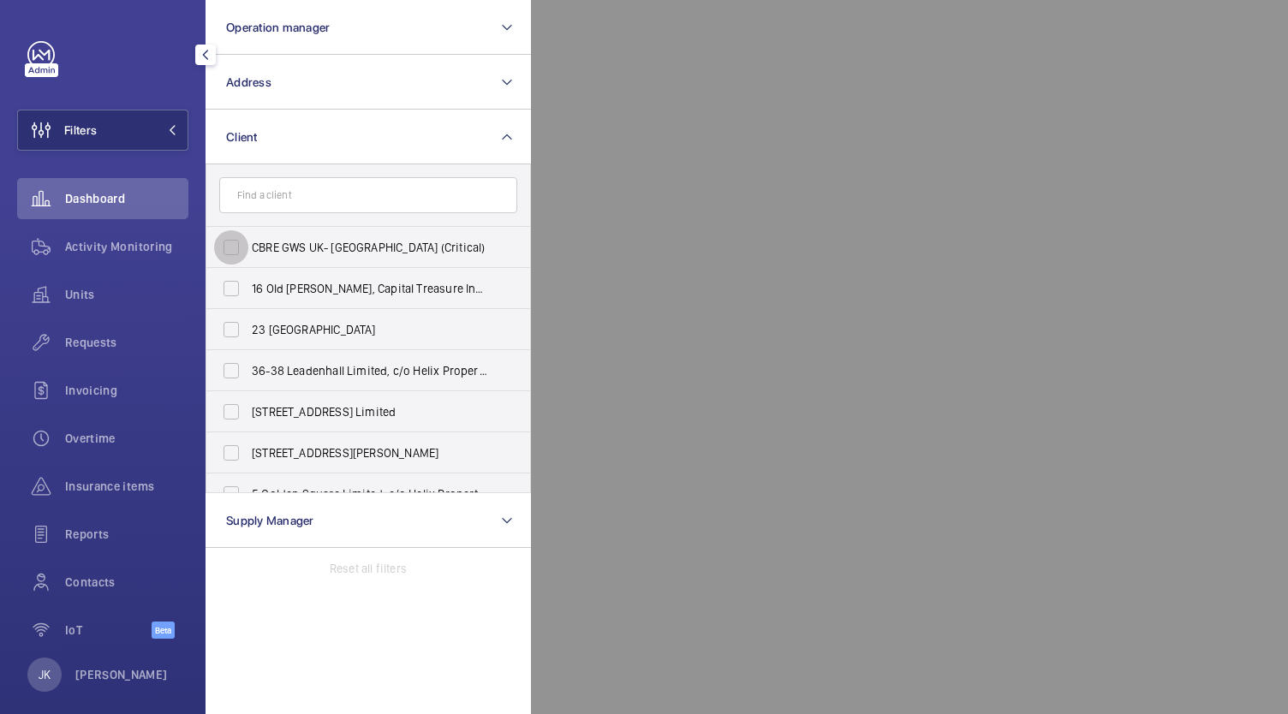 This screenshot has height=714, width=1288. Describe the element at coordinates (127, 247) in the screenshot. I see `span: Activity Monitoring` at that location.